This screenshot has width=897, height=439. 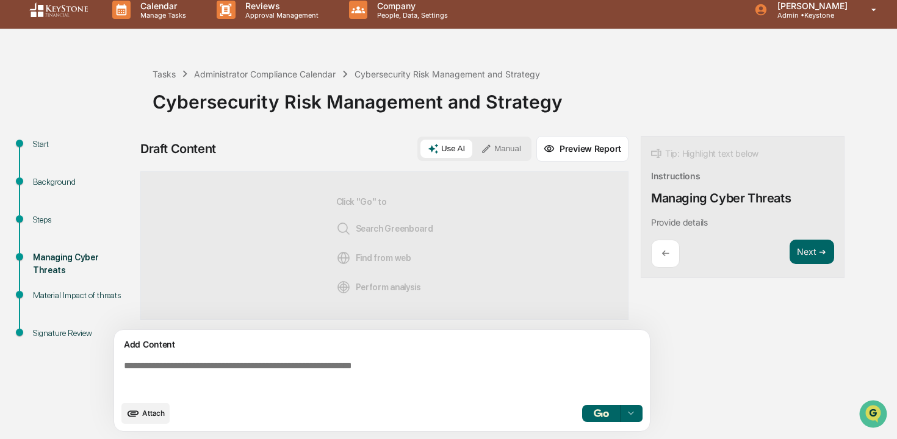 What do you see at coordinates (83, 182) in the screenshot?
I see `div: Background` at bounding box center [83, 182].